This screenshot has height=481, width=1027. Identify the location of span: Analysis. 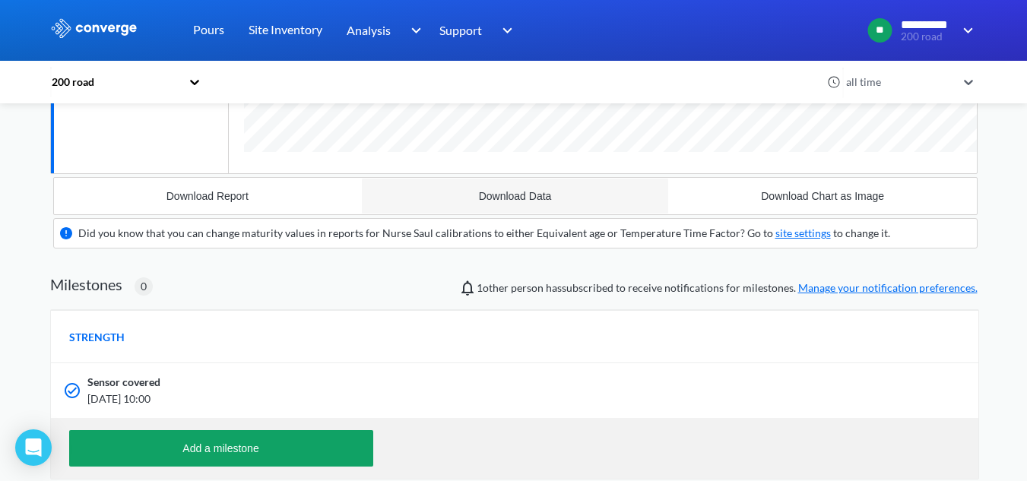
(369, 30).